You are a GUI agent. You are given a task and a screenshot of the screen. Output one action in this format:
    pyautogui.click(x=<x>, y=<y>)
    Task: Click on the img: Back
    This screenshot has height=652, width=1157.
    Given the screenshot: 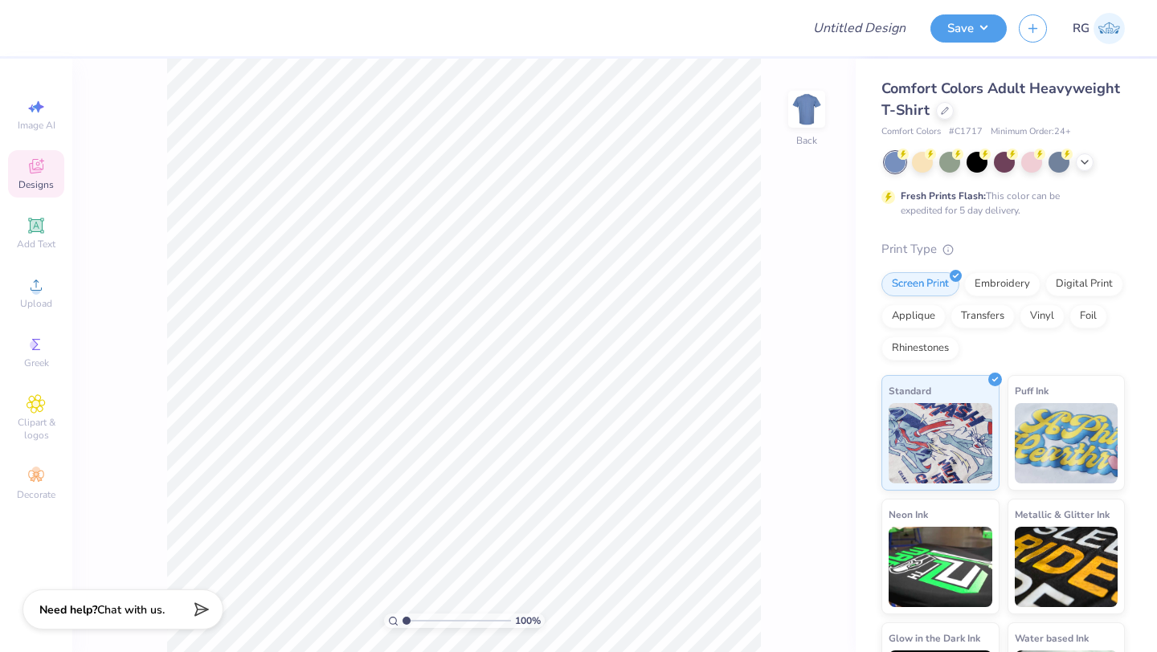 What is the action you would take?
    pyautogui.click(x=807, y=109)
    